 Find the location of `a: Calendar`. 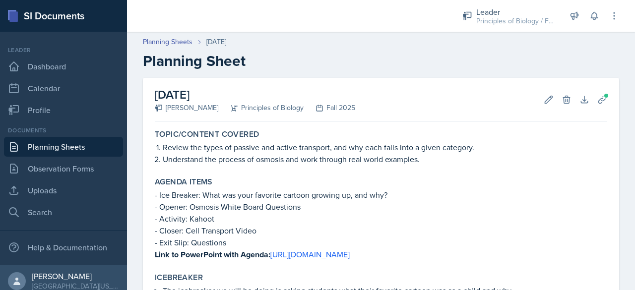

a: Calendar is located at coordinates (63, 88).